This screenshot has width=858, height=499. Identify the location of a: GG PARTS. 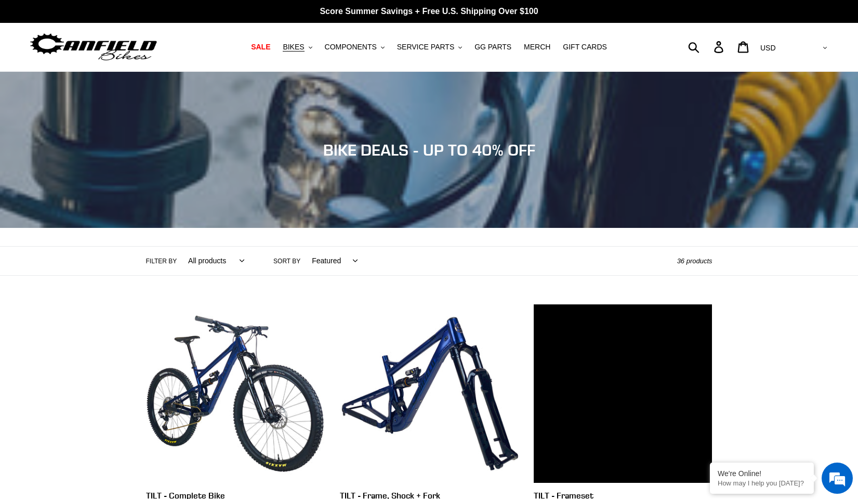
(493, 47).